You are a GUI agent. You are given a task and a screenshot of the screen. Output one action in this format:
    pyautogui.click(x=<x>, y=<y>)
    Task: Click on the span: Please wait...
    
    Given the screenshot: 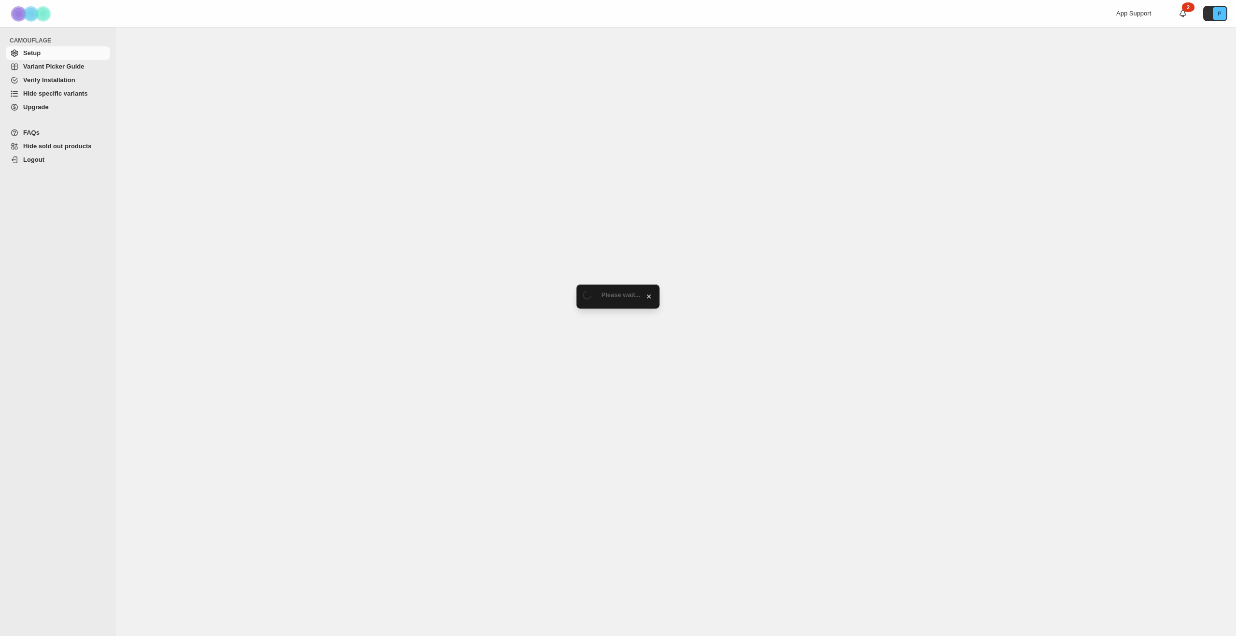 What is the action you would take?
    pyautogui.click(x=621, y=295)
    